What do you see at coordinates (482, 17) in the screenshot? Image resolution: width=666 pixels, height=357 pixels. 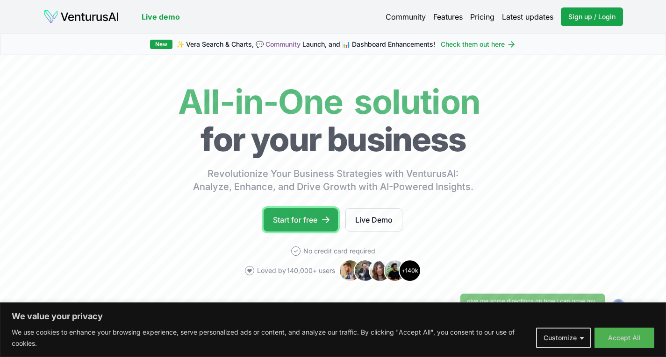 I see `a: Pricing` at bounding box center [482, 17].